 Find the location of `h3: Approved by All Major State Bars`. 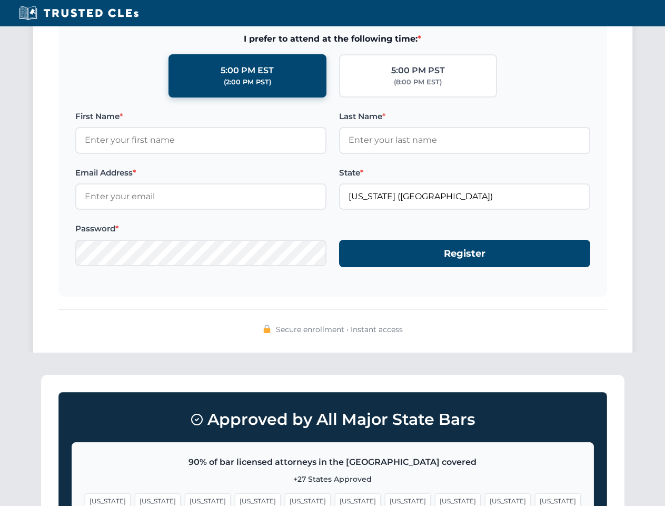

h3: Approved by All Major State Bars is located at coordinates (333, 419).